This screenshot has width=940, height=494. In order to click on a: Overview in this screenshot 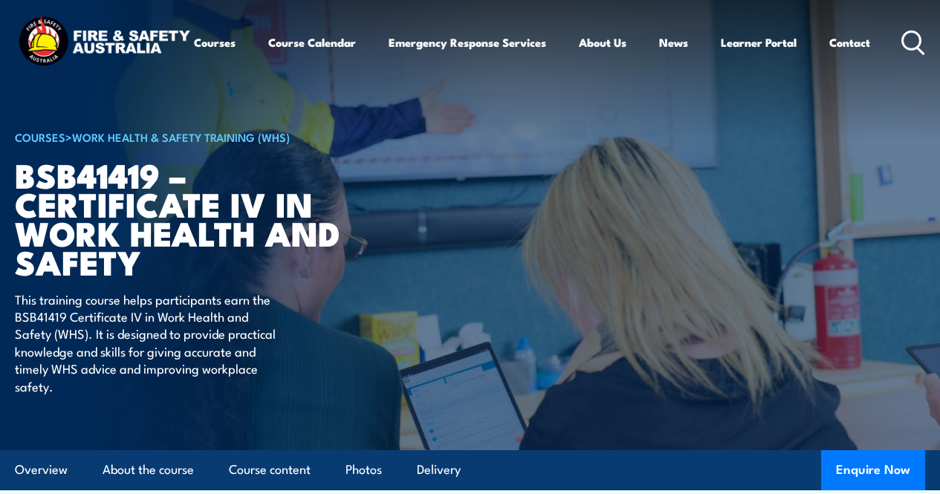, I will do `click(41, 470)`.